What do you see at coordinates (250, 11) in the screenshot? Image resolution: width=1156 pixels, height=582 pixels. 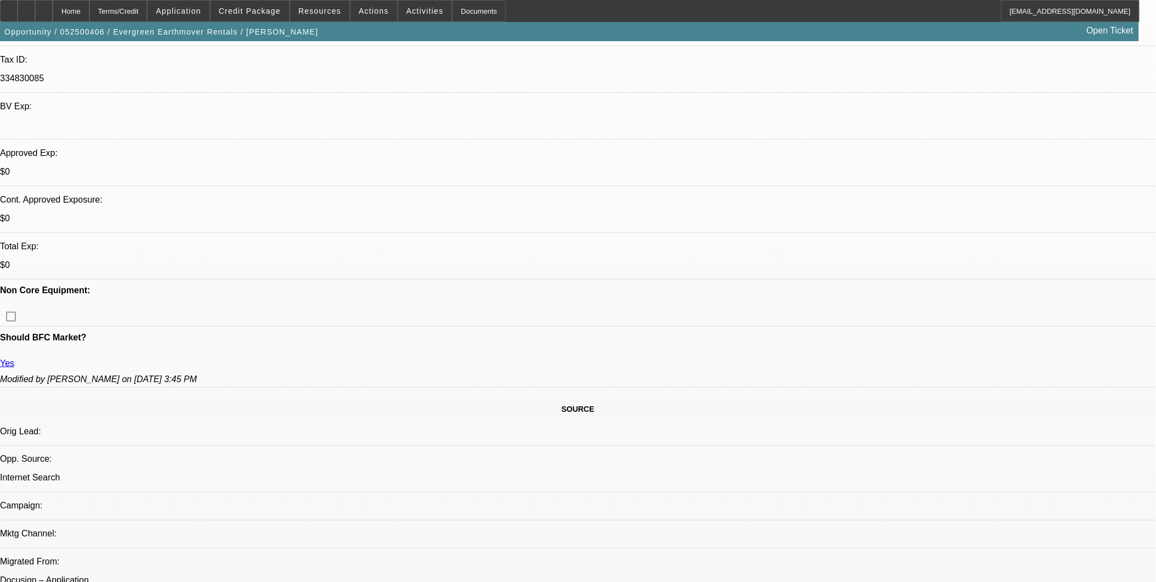 I see `button: Credit Package` at bounding box center [250, 11].